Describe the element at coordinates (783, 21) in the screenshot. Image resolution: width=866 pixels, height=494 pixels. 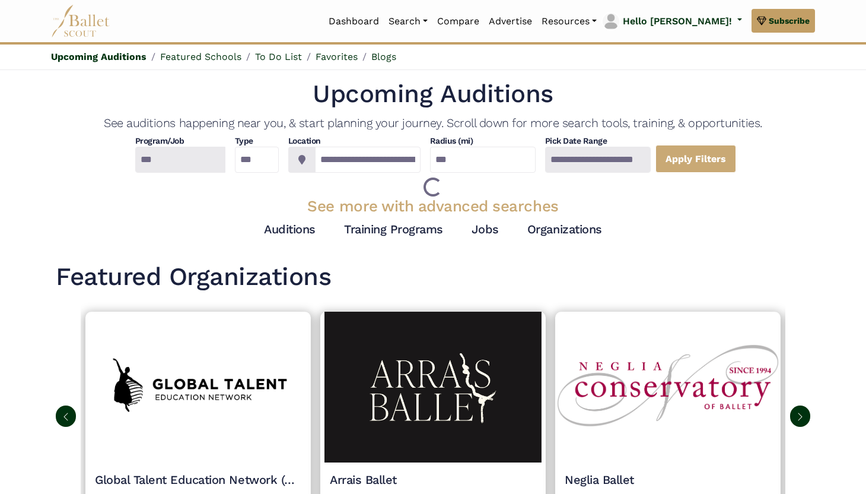
I see `a: Subscribe` at that location.